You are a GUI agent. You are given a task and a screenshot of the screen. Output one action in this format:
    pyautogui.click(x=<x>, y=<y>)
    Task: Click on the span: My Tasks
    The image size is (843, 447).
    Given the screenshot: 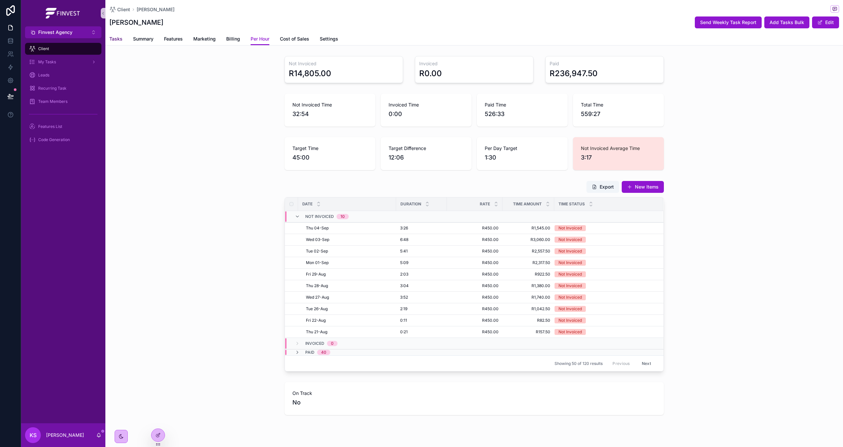 What is the action you would take?
    pyautogui.click(x=47, y=62)
    